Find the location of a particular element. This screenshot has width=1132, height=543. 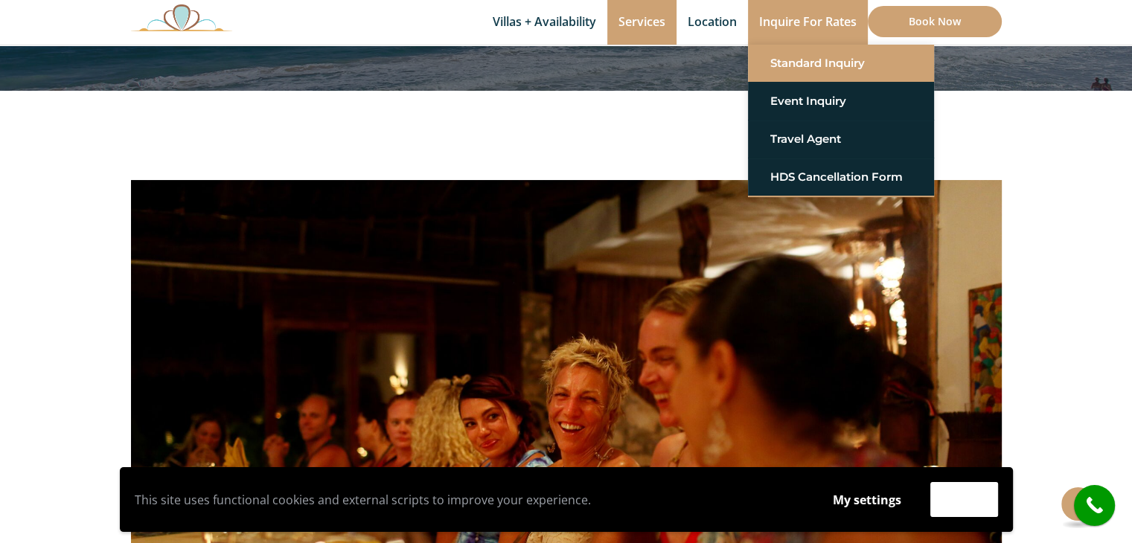

i: call is located at coordinates (1094, 505).